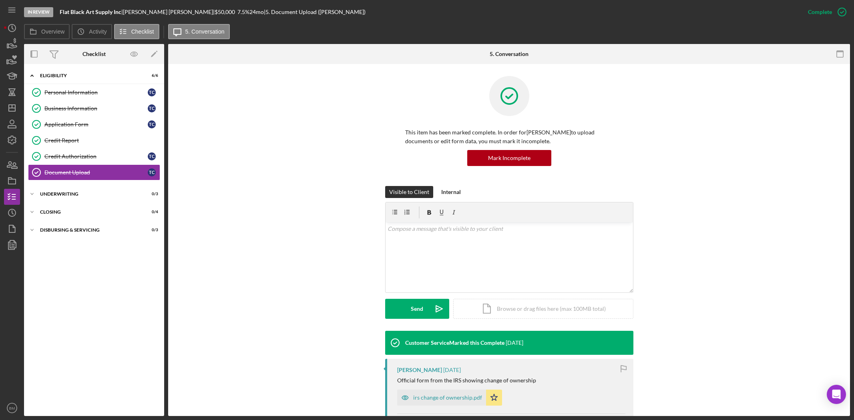 The height and width of the screenshot is (420, 854). Describe the element at coordinates (199, 32) in the screenshot. I see `button: 5. Conversation` at that location.